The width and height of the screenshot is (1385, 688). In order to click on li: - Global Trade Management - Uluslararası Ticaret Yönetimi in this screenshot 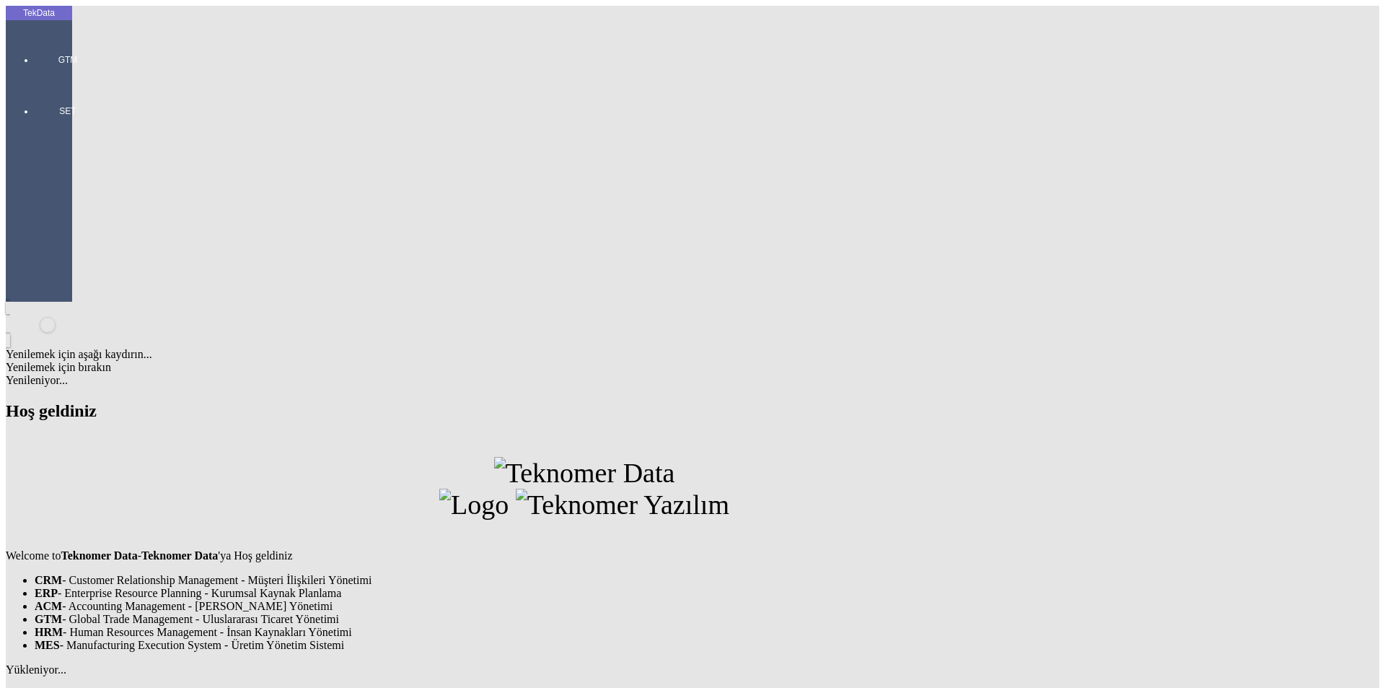, I will do `click(599, 619)`.